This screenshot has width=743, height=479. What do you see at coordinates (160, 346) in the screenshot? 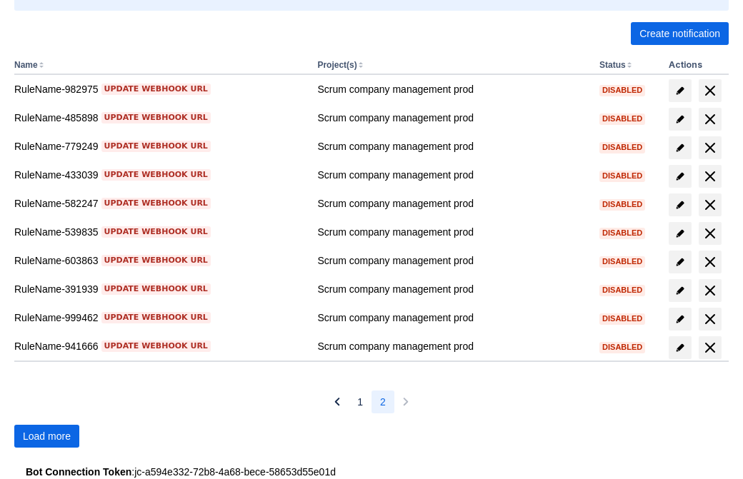
I see `div: RuleName-941666` at bounding box center [160, 346].